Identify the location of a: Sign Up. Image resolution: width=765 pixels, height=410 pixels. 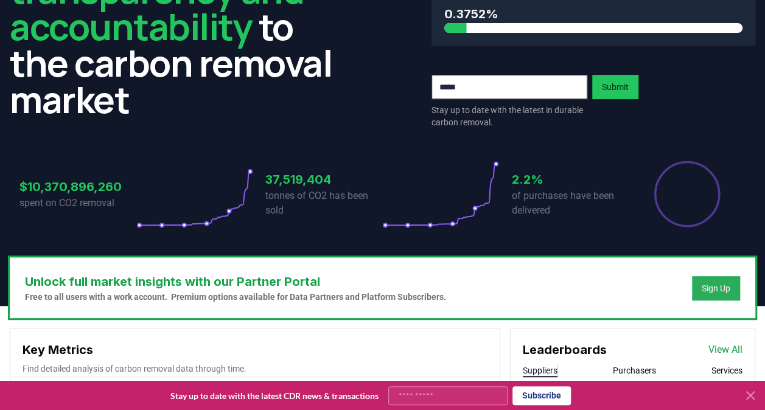
(716, 289).